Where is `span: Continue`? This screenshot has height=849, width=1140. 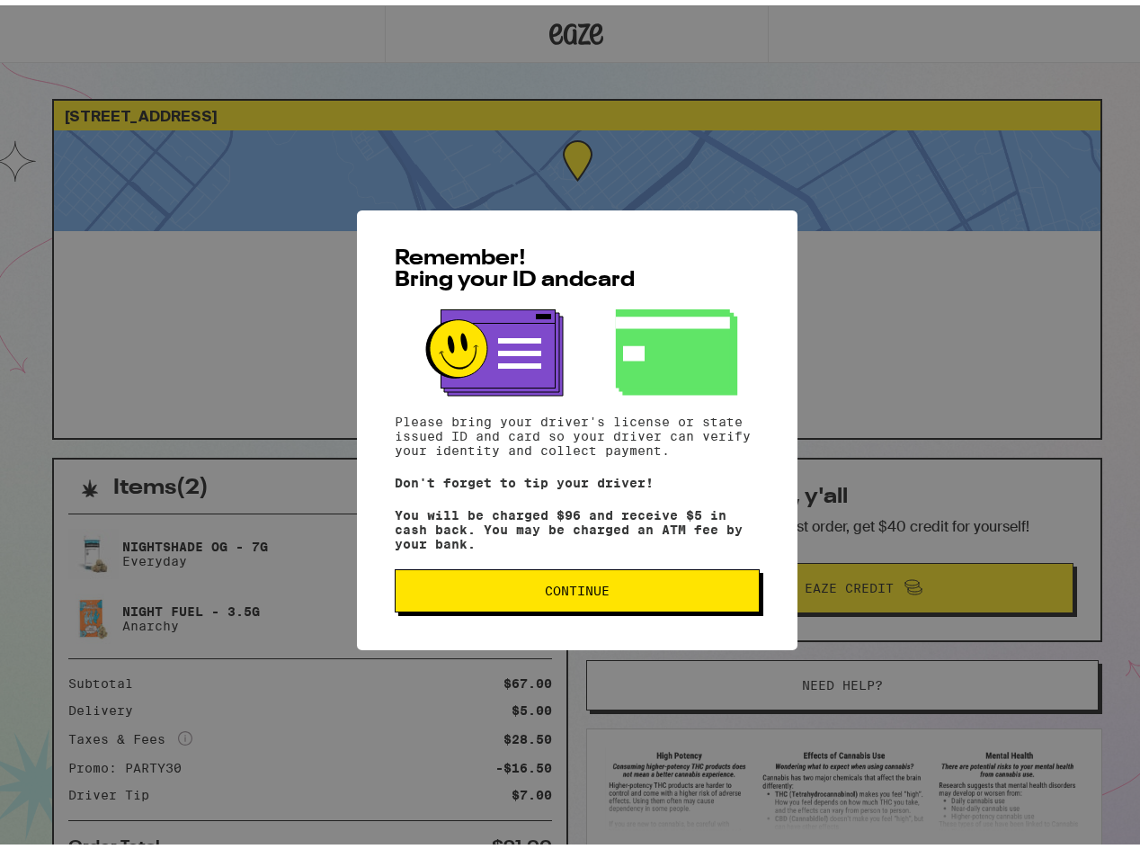 span: Continue is located at coordinates (577, 585).